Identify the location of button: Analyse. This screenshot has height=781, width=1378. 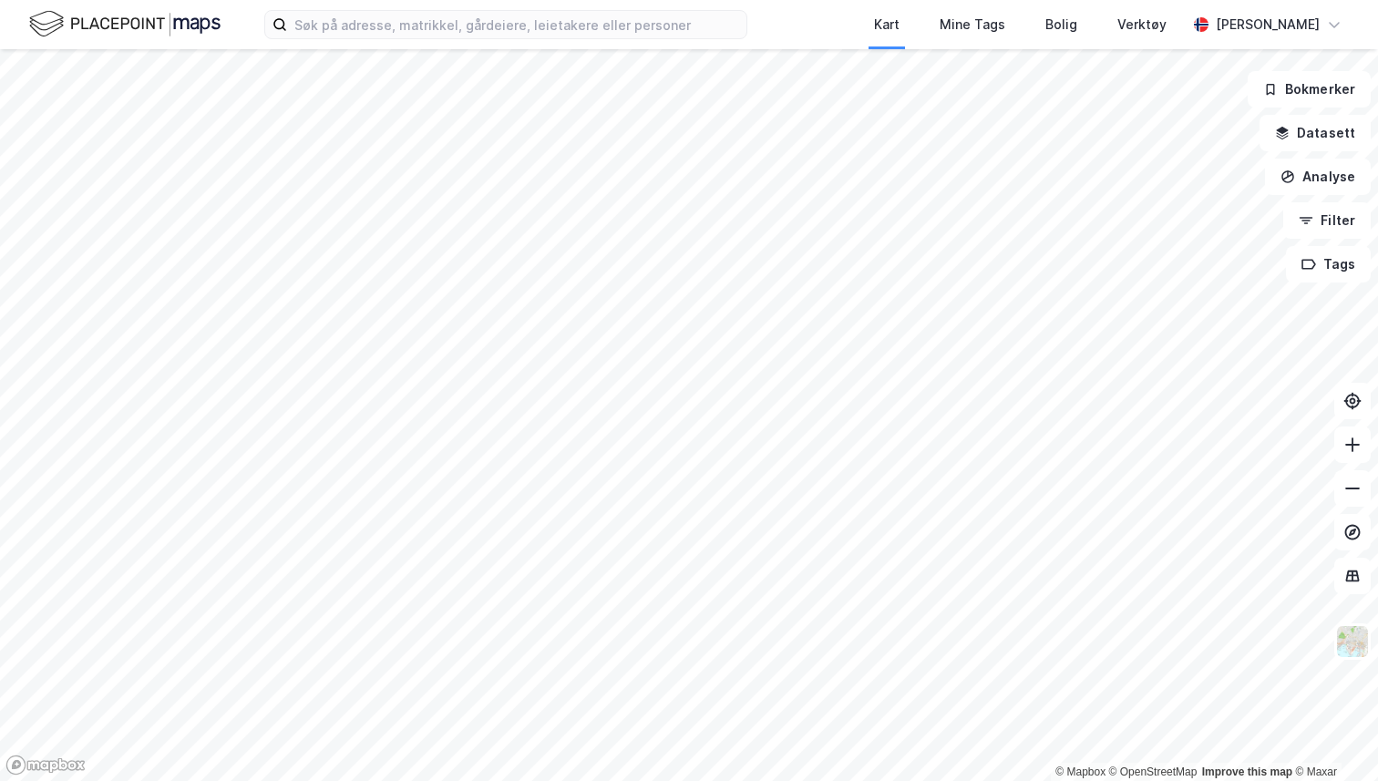
(1317, 177).